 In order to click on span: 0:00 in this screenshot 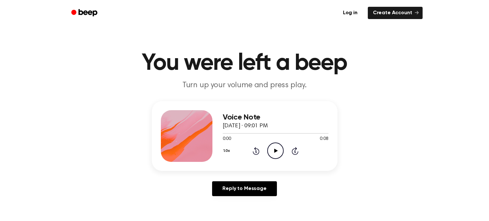, I will do `click(227, 139)`.